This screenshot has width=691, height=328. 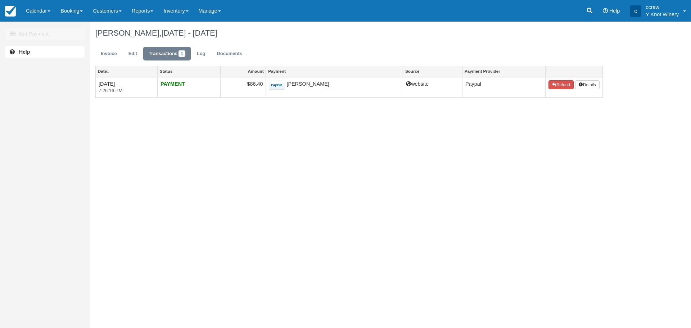 What do you see at coordinates (588, 85) in the screenshot?
I see `button: Details` at bounding box center [588, 85].